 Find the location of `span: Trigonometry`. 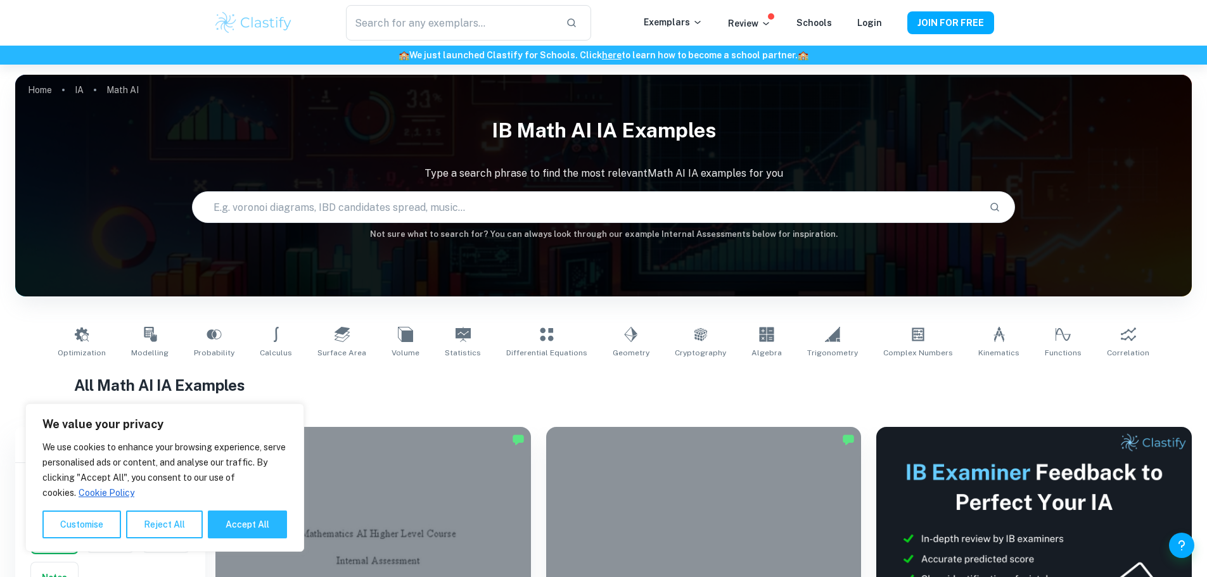

span: Trigonometry is located at coordinates (833, 353).